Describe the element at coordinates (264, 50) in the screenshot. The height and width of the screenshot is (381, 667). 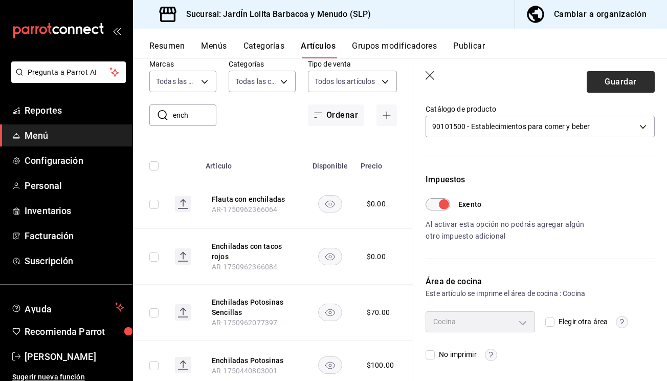
I see `button: Categorías` at that location.